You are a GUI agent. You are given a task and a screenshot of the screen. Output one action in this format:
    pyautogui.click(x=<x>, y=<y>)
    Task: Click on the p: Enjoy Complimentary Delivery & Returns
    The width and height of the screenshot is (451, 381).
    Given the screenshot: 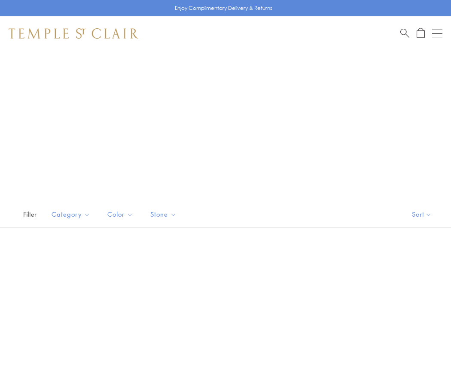 What is the action you would take?
    pyautogui.click(x=223, y=8)
    